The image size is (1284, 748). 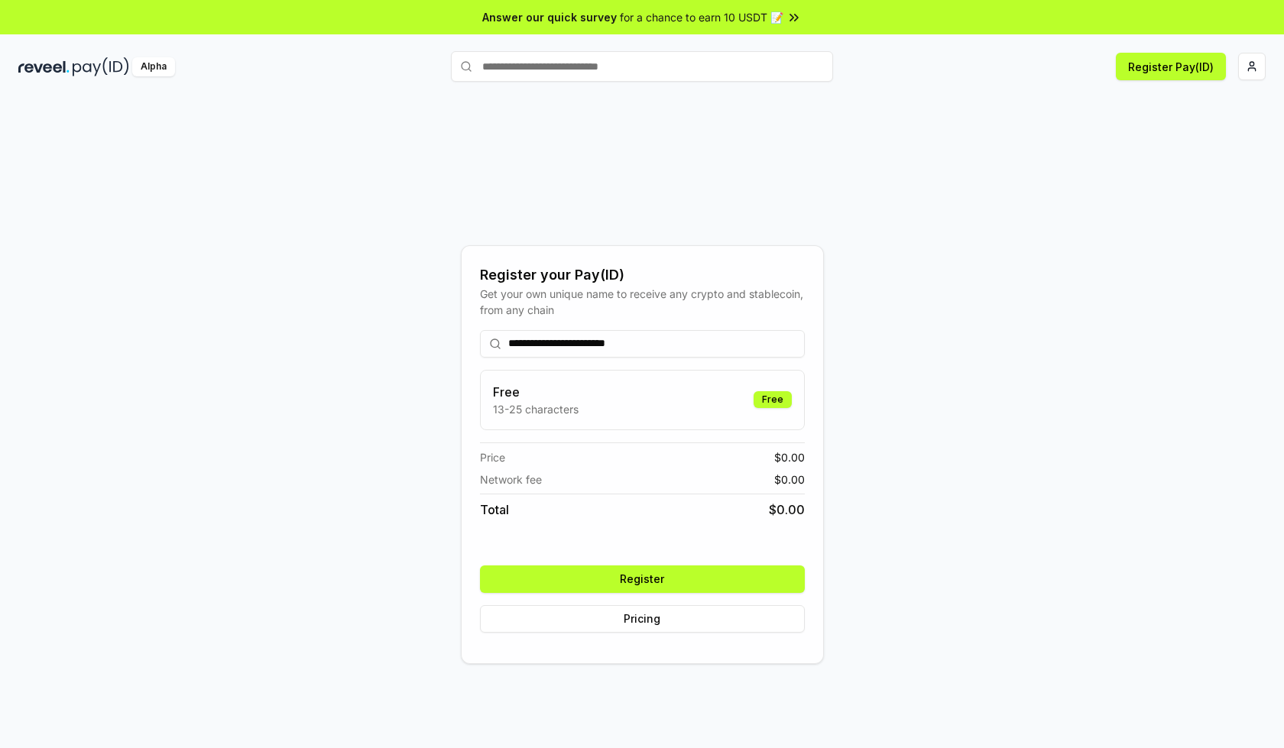 What do you see at coordinates (642, 302) in the screenshot?
I see `div: Get your own unique name to receive any crypto and stablecoin, from any chain` at bounding box center [642, 302].